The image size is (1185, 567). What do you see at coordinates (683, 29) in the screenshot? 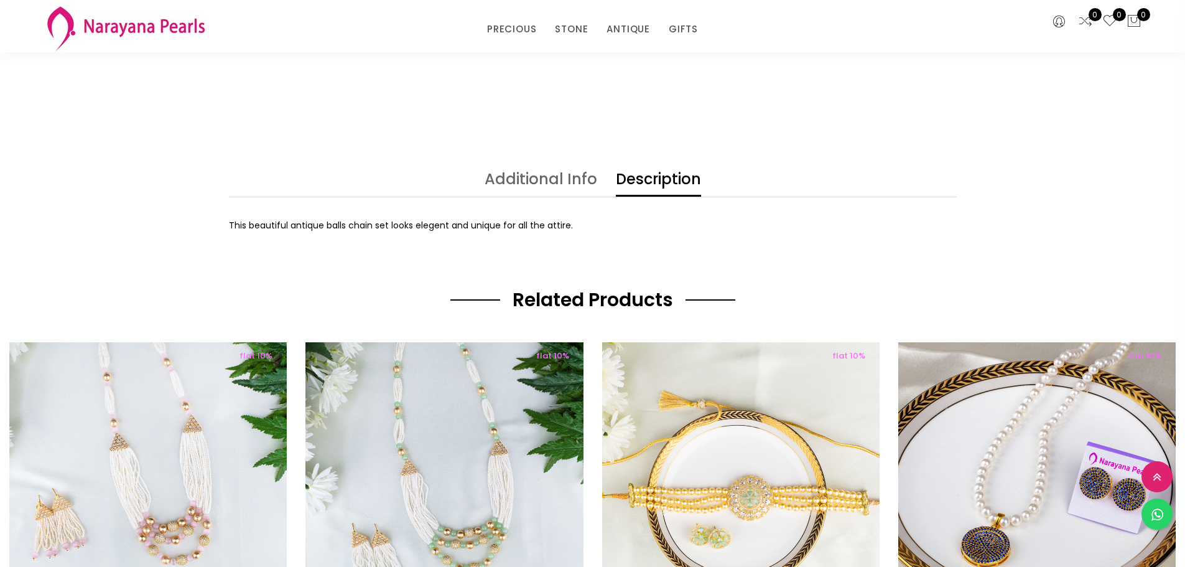
I see `a: GIFTS` at bounding box center [683, 29].